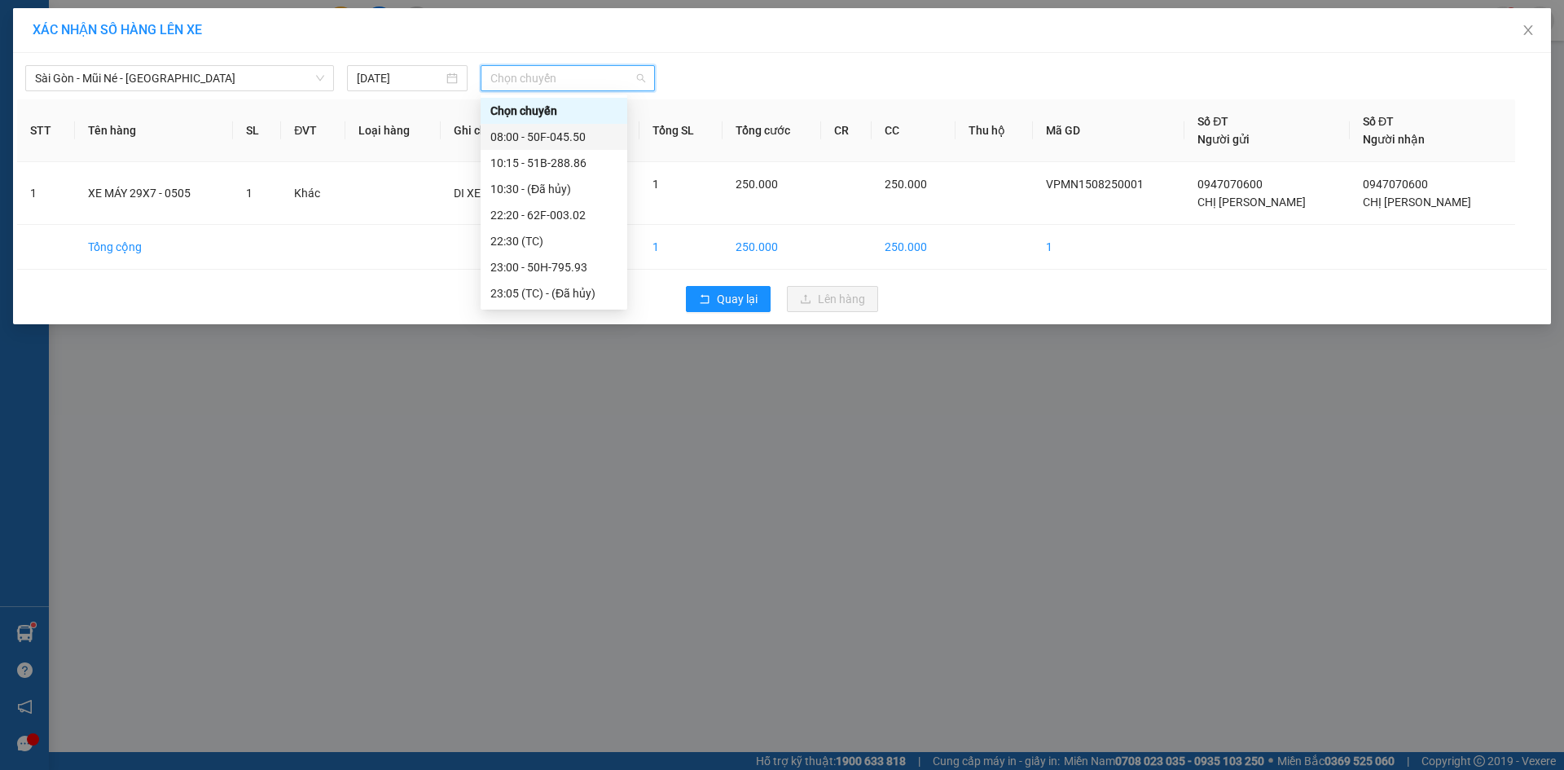 This screenshot has width=1564, height=770. What do you see at coordinates (154, 247) in the screenshot?
I see `td: Tổng cộng` at bounding box center [154, 247].